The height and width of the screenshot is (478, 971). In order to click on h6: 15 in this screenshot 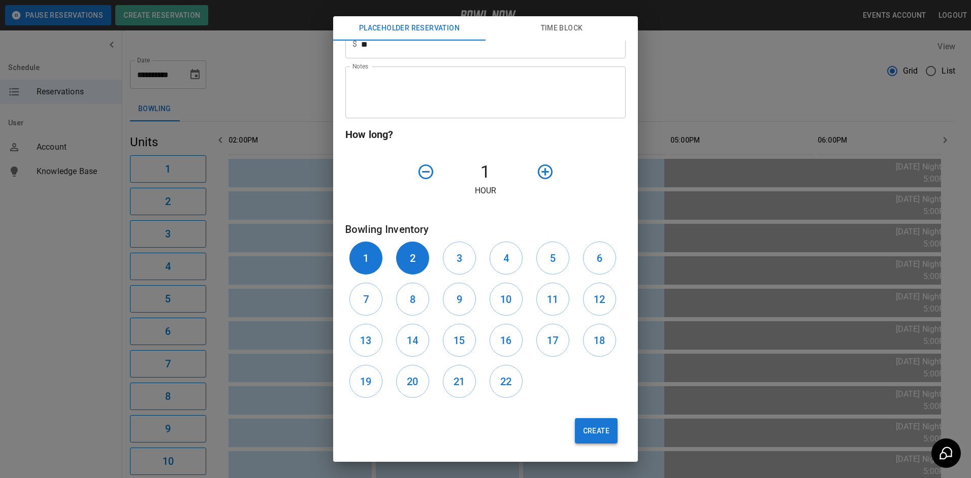, I will do `click(459, 341)`.